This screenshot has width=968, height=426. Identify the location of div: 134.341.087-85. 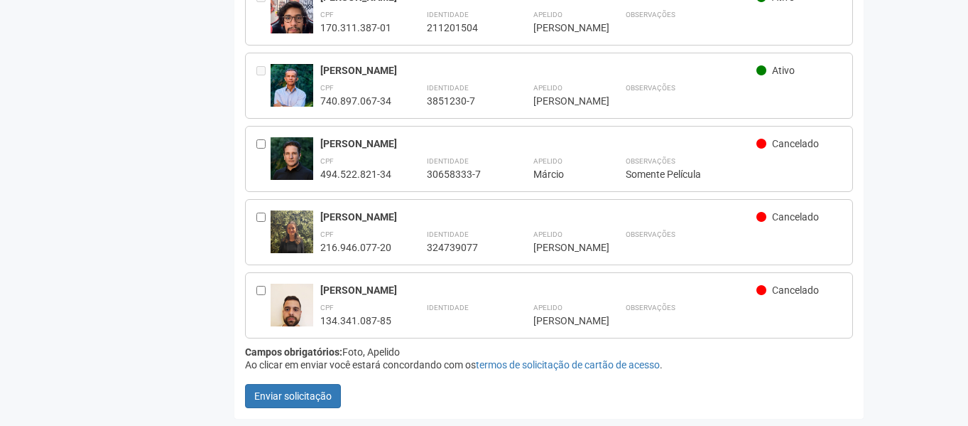
(356, 320).